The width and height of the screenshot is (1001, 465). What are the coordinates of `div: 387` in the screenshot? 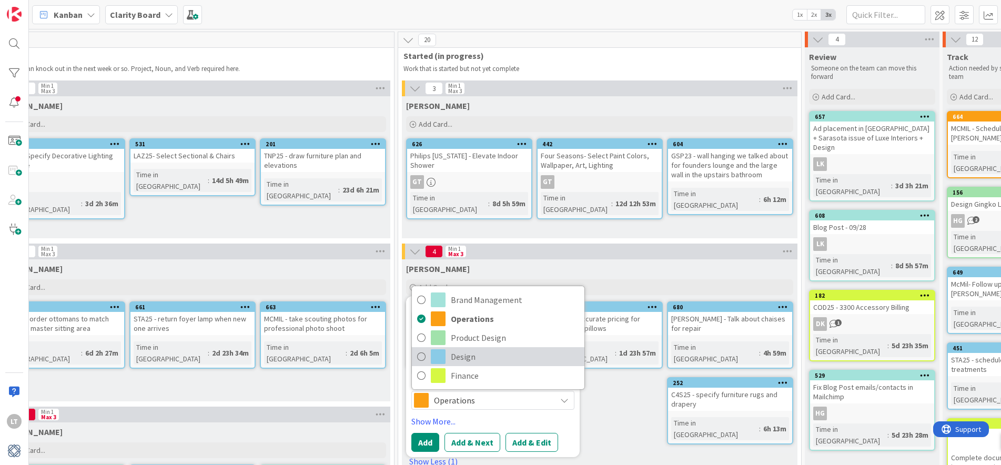 It's located at (64, 307).